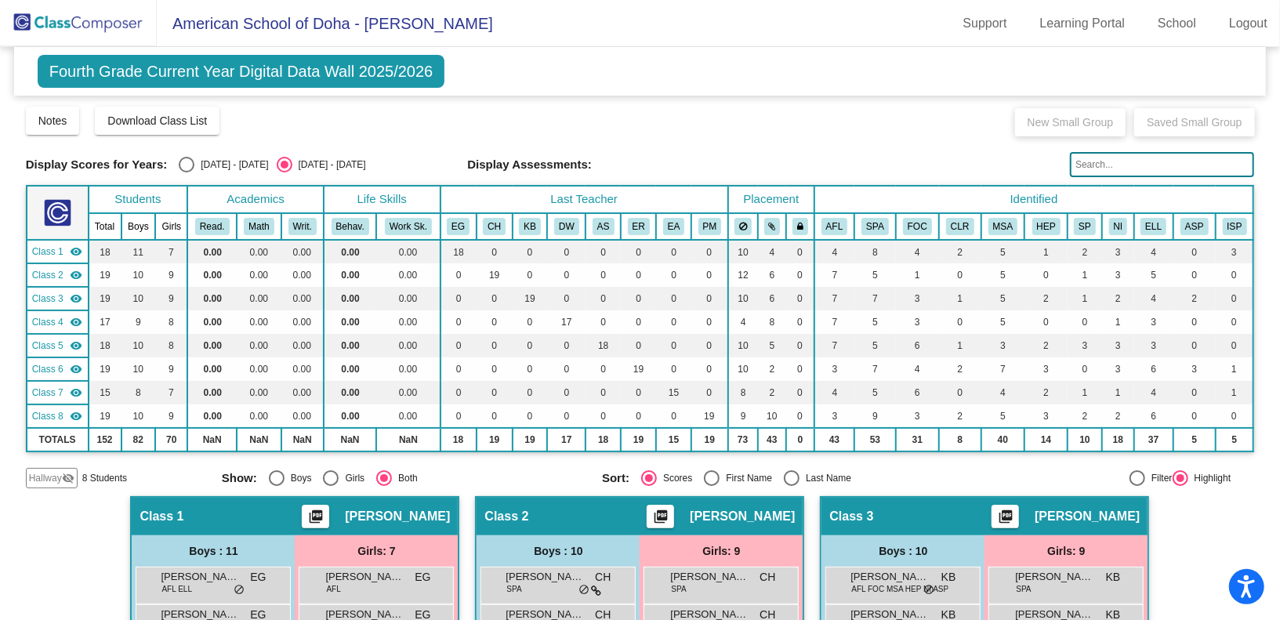 This screenshot has width=1280, height=620. What do you see at coordinates (1176, 24) in the screenshot?
I see `a: School` at bounding box center [1176, 24].